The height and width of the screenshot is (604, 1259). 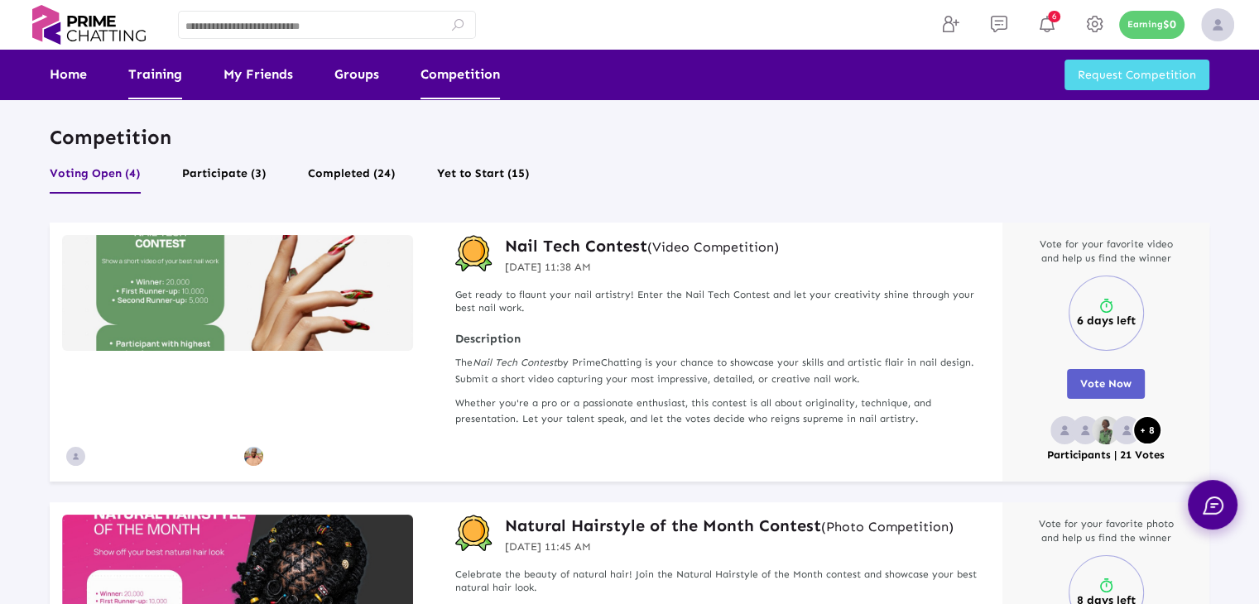 What do you see at coordinates (1145, 25) in the screenshot?
I see `p: Earning` at bounding box center [1145, 25].